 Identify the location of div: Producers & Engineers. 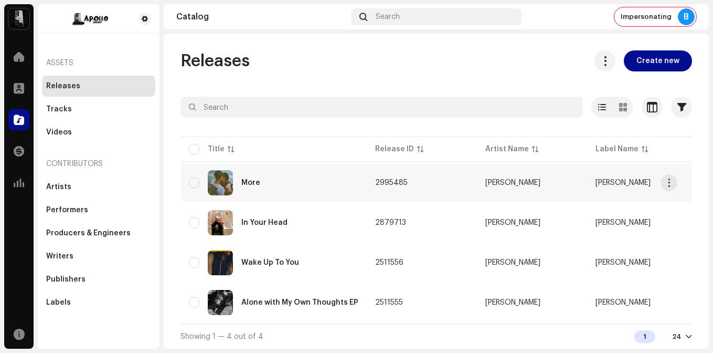
(88, 233).